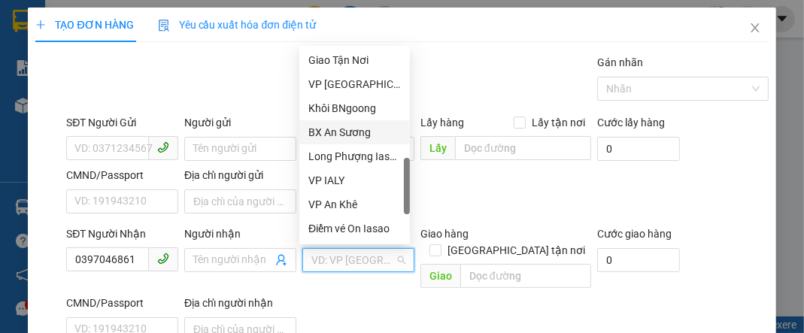 The image size is (804, 333). Describe the element at coordinates (240, 175) in the screenshot. I see `div: Địa chỉ người gửi` at that location.